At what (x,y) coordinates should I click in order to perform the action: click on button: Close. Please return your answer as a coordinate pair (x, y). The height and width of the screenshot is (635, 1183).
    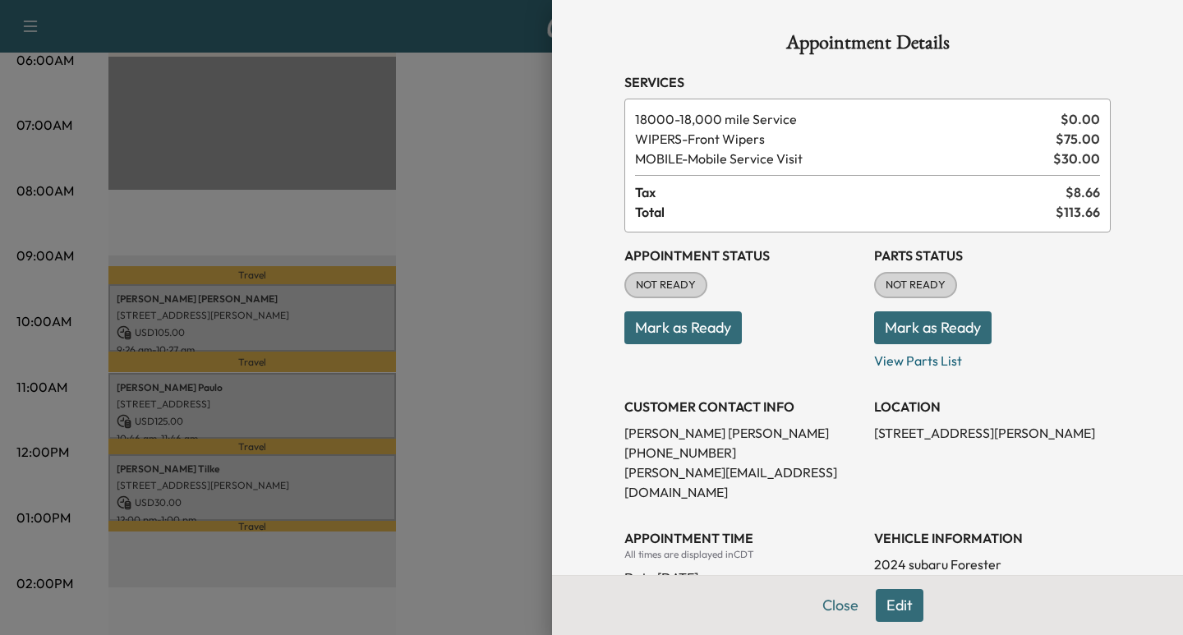
    Looking at the image, I should click on (840, 605).